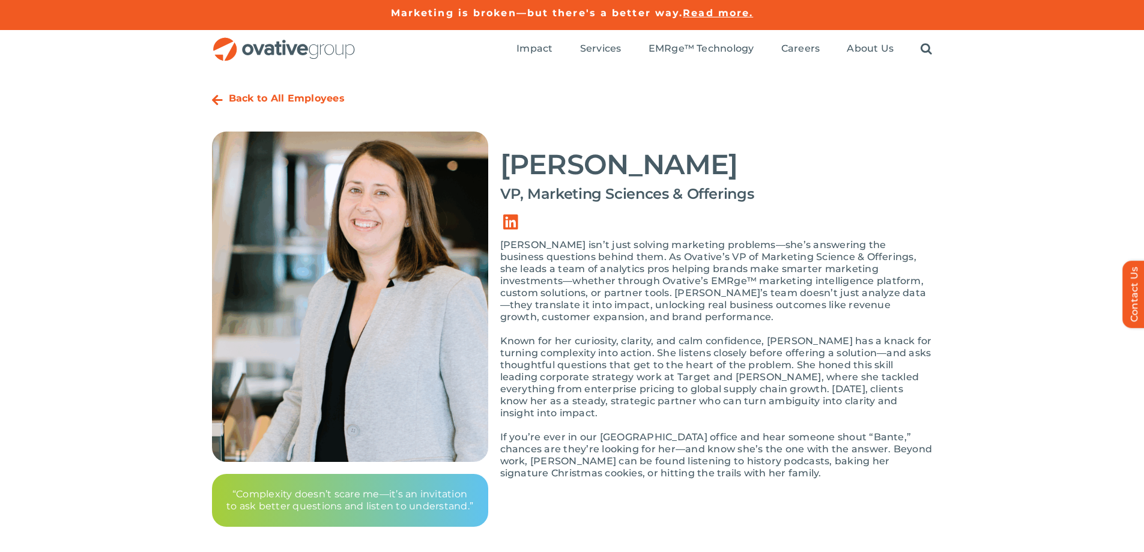 This screenshot has height=552, width=1144. Describe the element at coordinates (511, 222) in the screenshot. I see `a: Link to https://www.linkedin.com/in/kate-bante-a793376/` at that location.